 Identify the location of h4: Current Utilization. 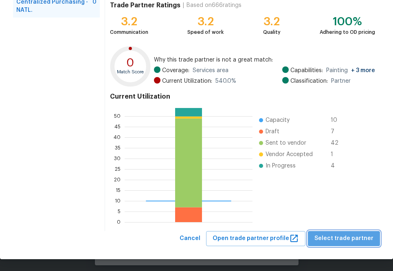
(242, 96).